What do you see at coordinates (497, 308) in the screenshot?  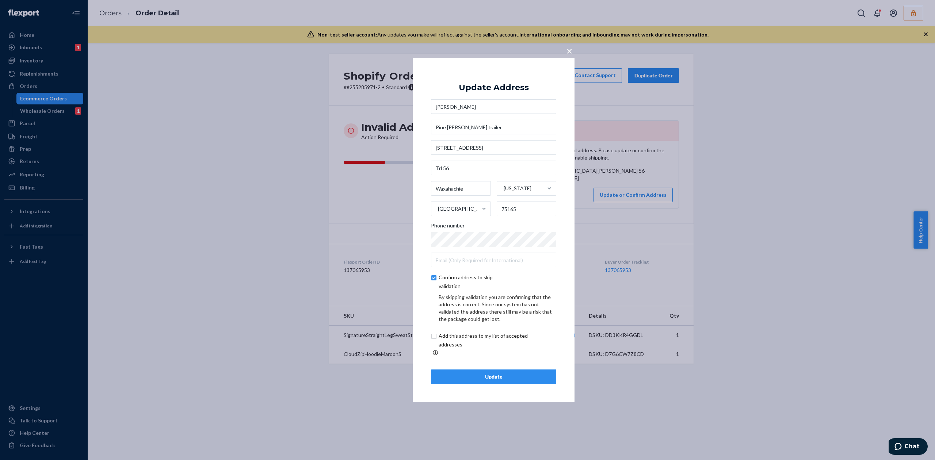 I see `div: By skipping validation you are confirming that the address is correct. Since our system has not v...` at bounding box center [497, 308].